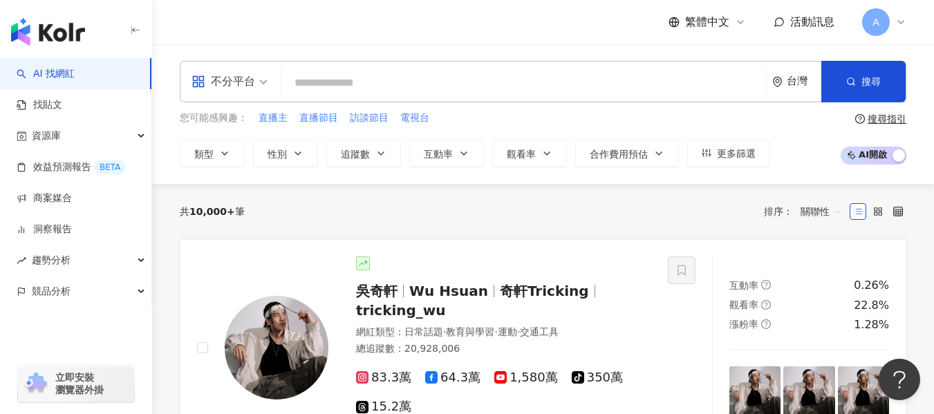 The image size is (934, 414). What do you see at coordinates (286, 154) in the screenshot?
I see `button: 性別` at bounding box center [286, 154].